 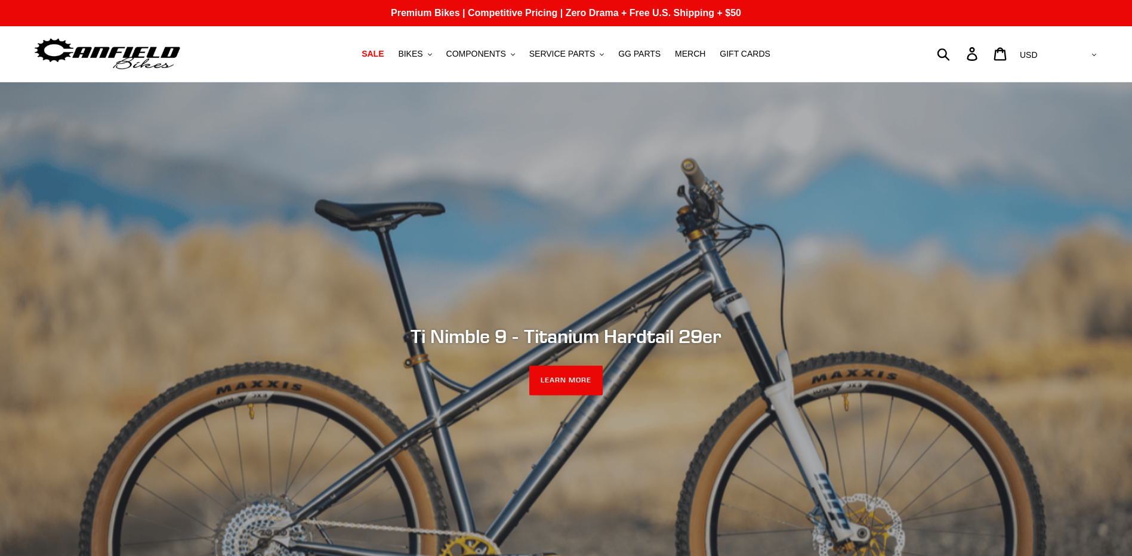 What do you see at coordinates (745, 54) in the screenshot?
I see `a: GIFT CARDS` at bounding box center [745, 54].